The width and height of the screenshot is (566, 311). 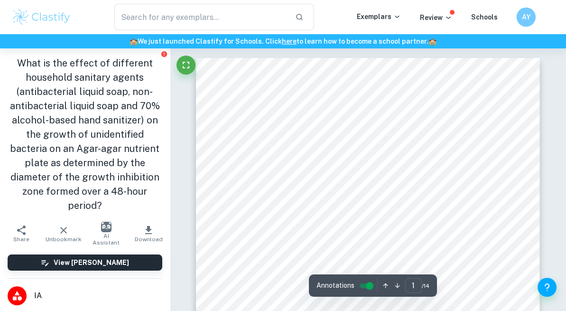 I want to click on a: Schools, so click(x=484, y=17).